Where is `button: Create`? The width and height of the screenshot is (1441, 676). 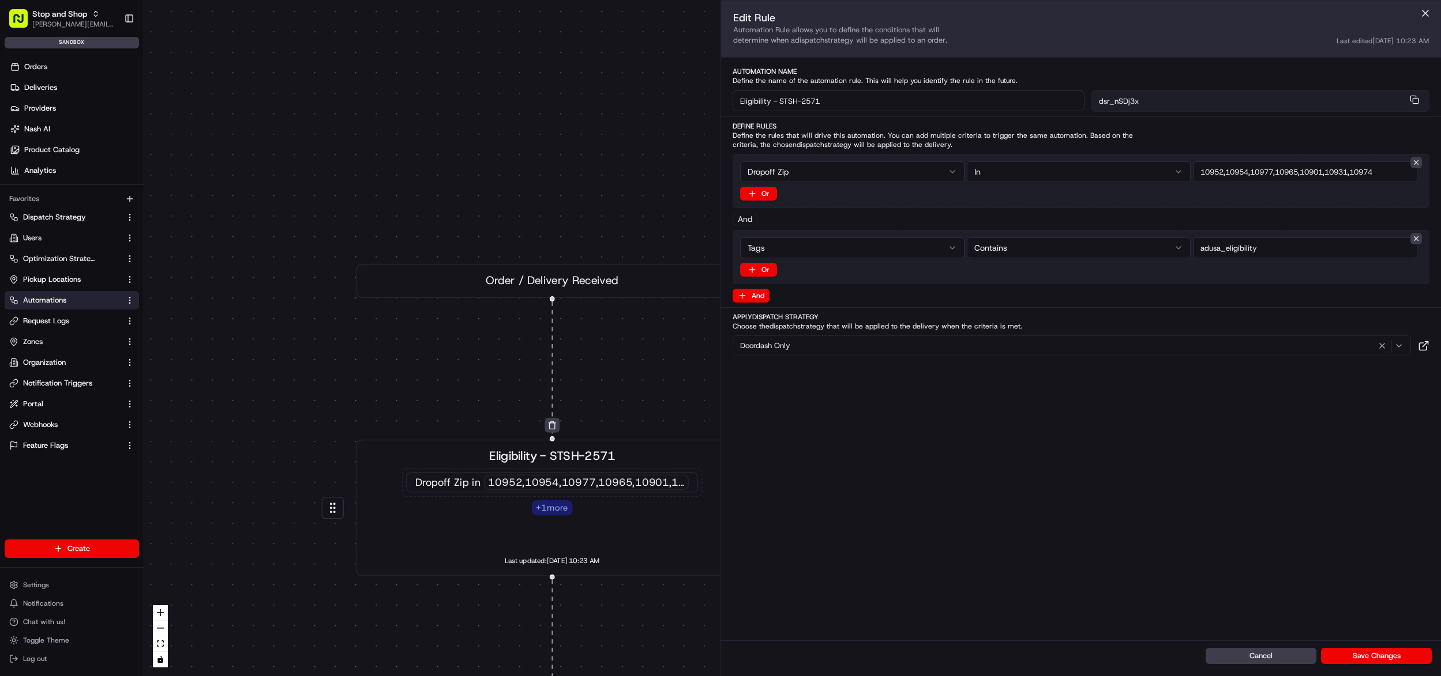
button: Create is located at coordinates (72, 549).